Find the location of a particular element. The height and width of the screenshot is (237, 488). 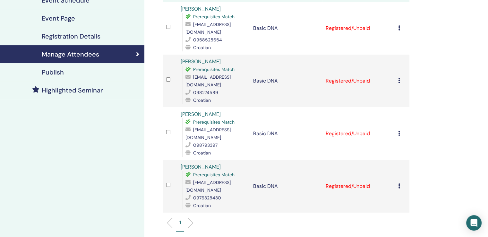

h4: Event Page is located at coordinates (58, 18).